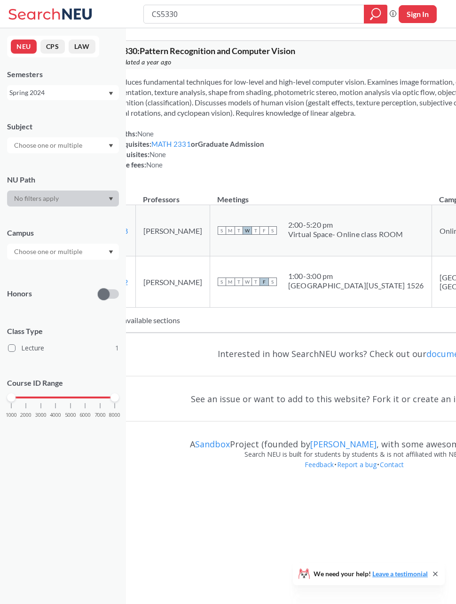 The width and height of the screenshot is (456, 604). Describe the element at coordinates (26, 415) in the screenshot. I see `span: 2000` at that location.